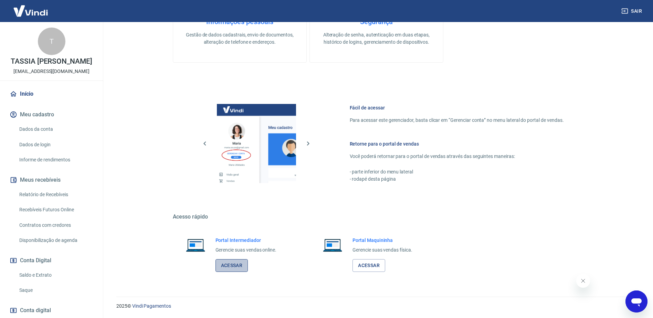 Image resolution: width=653 pixels, height=318 pixels. What do you see at coordinates (51, 180) in the screenshot?
I see `button: Meus recebíveis` at bounding box center [51, 180].